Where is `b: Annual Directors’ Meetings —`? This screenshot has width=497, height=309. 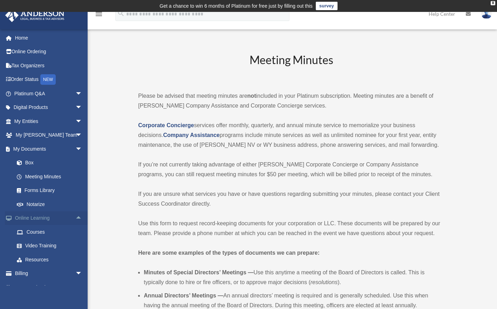 b: Annual Directors’ Meetings — is located at coordinates (183, 295).